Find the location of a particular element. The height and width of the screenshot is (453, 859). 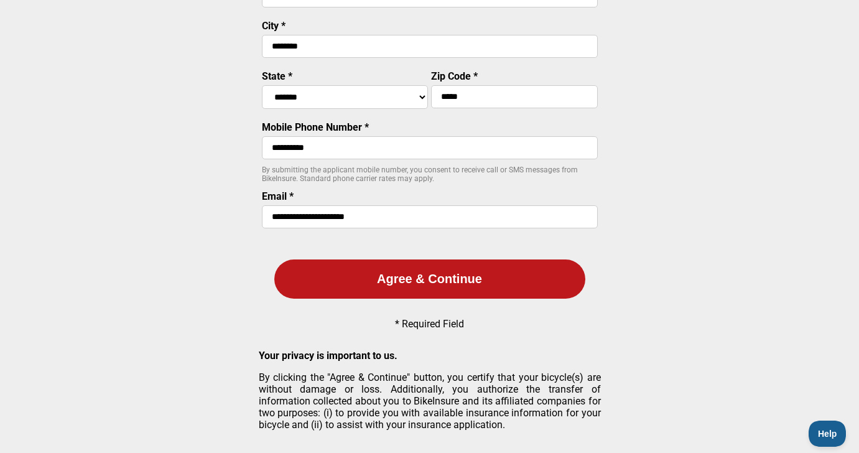

label: City * is located at coordinates (274, 25).